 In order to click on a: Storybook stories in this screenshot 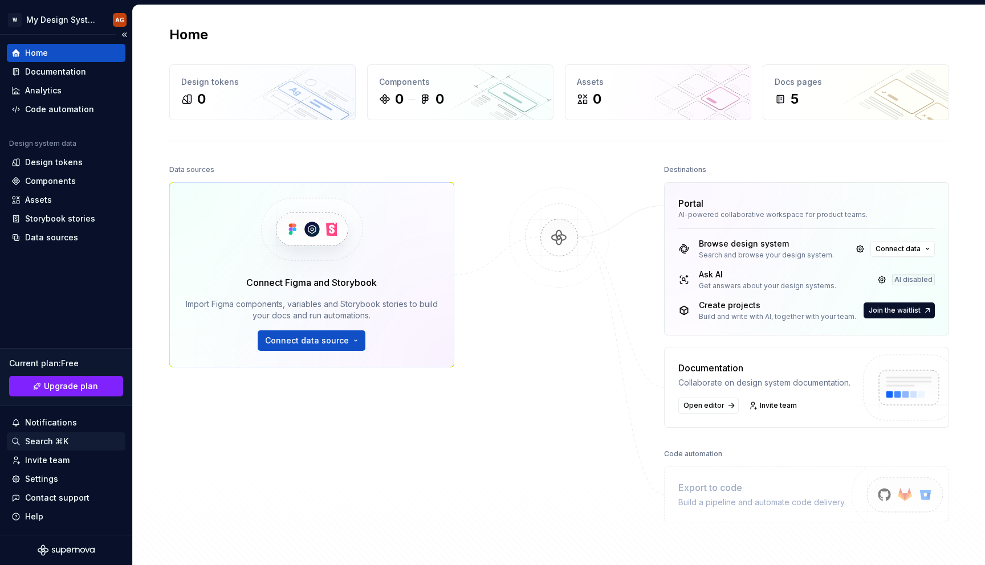, I will do `click(66, 219)`.